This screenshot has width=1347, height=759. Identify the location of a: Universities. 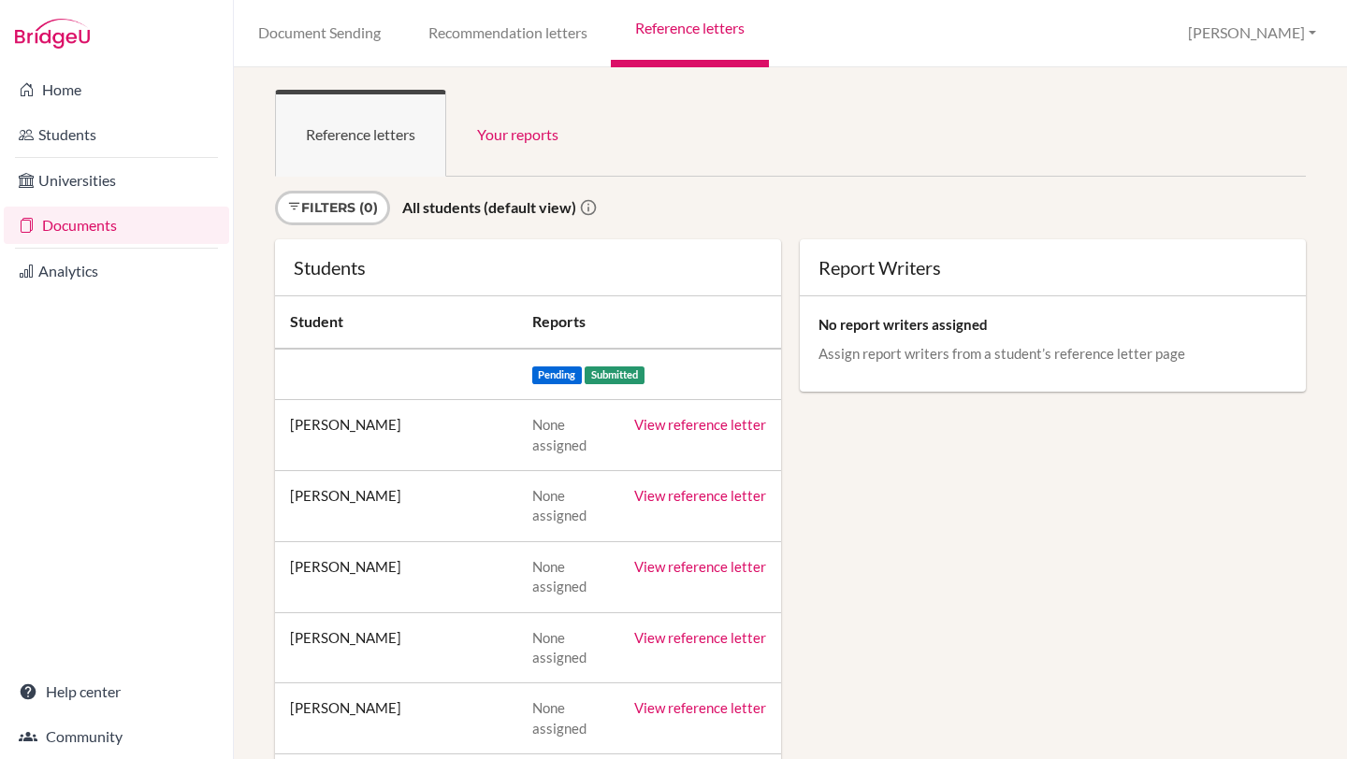
(116, 180).